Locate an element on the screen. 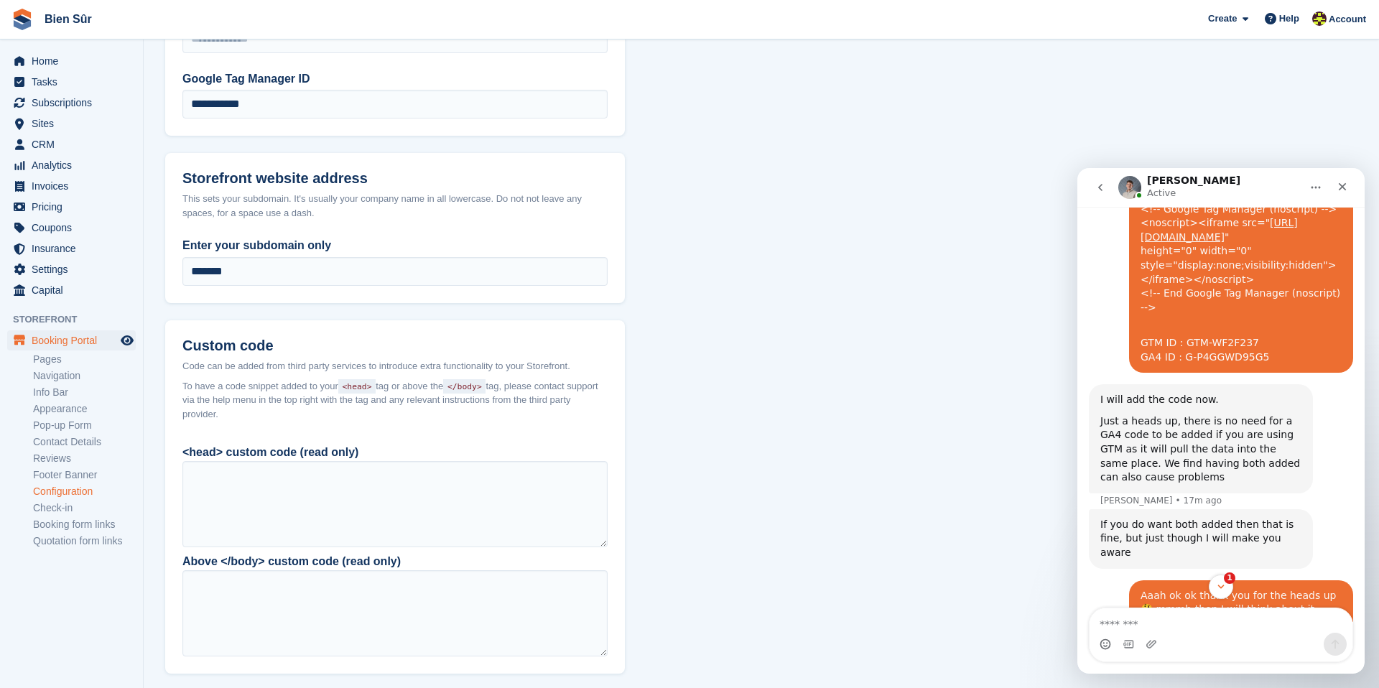 The width and height of the screenshot is (1379, 688). button: Send a message… is located at coordinates (258, 476).